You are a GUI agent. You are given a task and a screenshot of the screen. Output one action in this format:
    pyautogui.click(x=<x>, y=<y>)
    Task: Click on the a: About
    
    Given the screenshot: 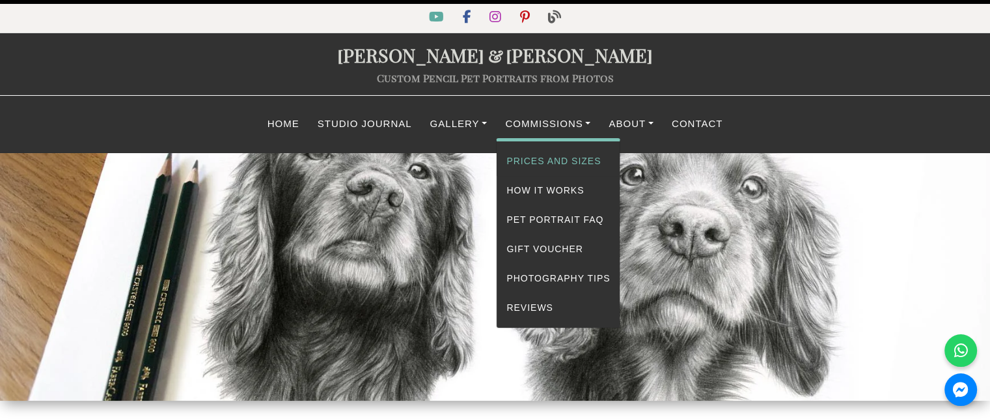 What is the action you would take?
    pyautogui.click(x=631, y=124)
    